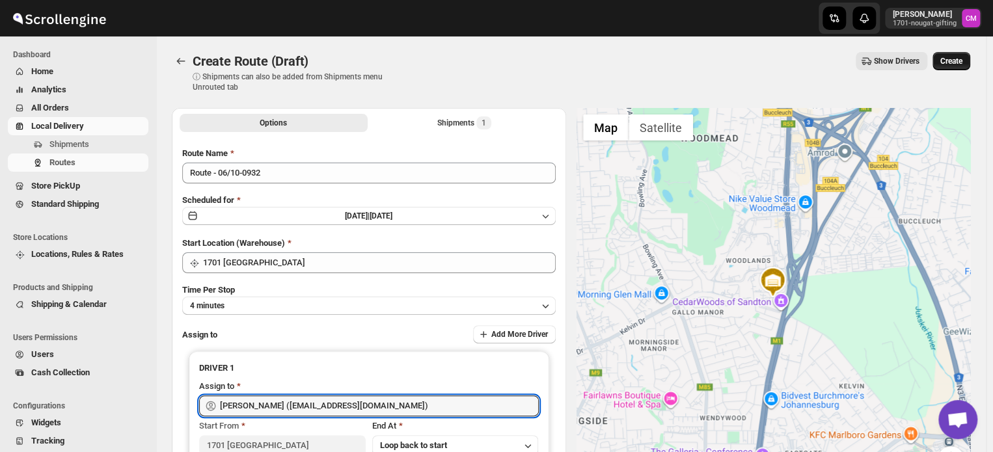 The height and width of the screenshot is (452, 993). I want to click on input: Search assignee, so click(380, 406).